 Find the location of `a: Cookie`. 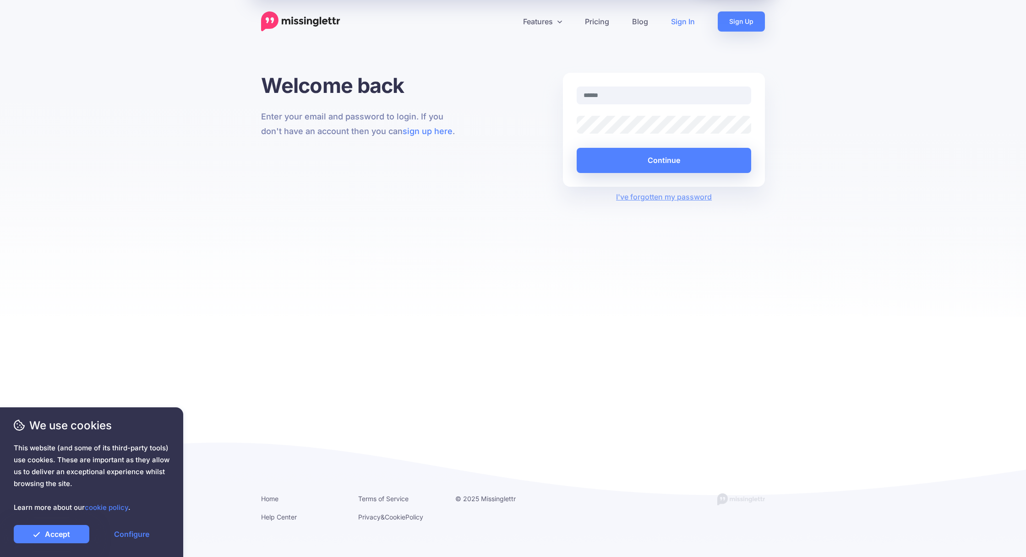

a: Cookie is located at coordinates (395, 517).